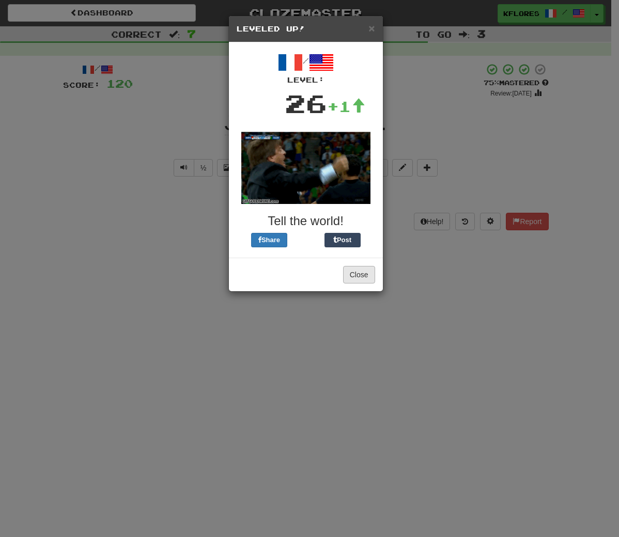 The image size is (619, 537). What do you see at coordinates (269, 240) in the screenshot?
I see `button: Share` at bounding box center [269, 240].